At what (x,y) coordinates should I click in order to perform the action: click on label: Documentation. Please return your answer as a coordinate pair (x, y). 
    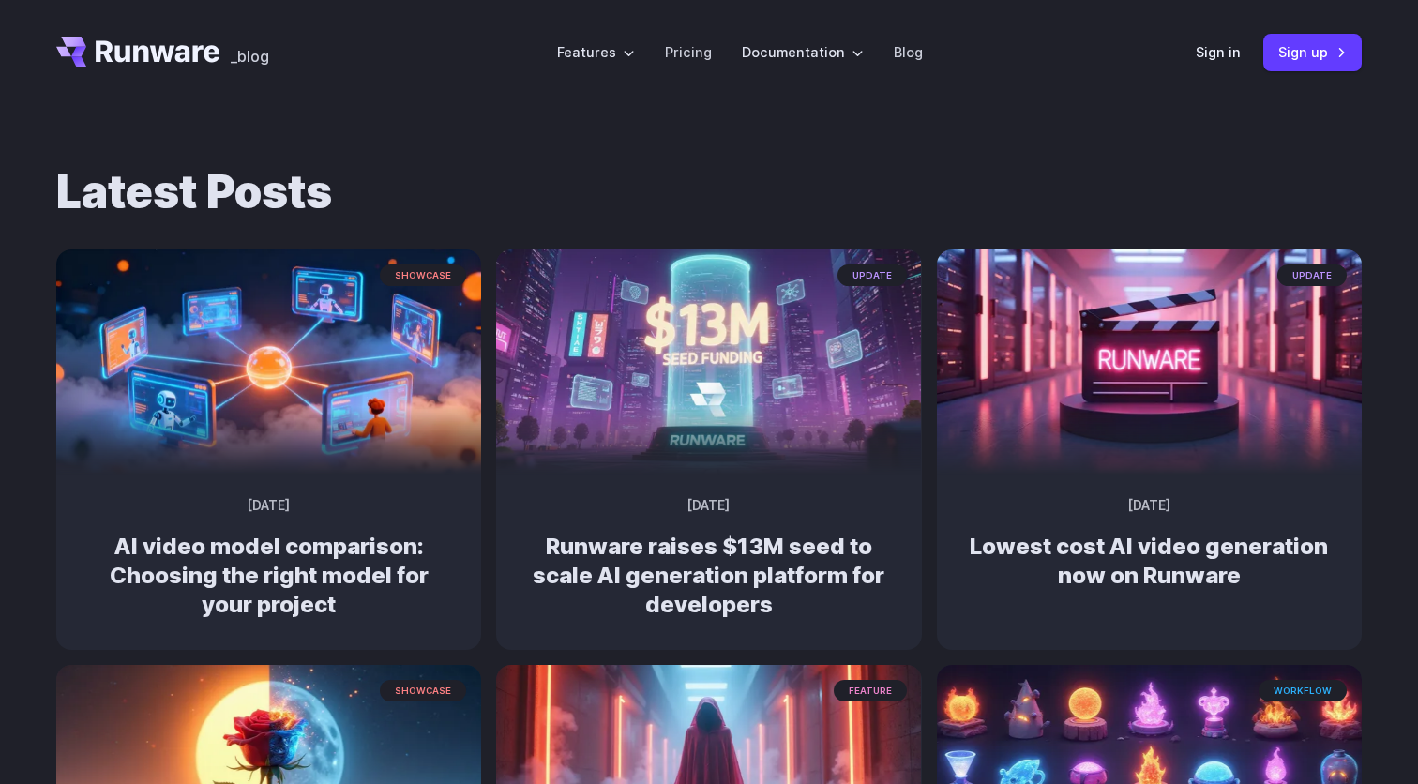
    Looking at the image, I should click on (803, 52).